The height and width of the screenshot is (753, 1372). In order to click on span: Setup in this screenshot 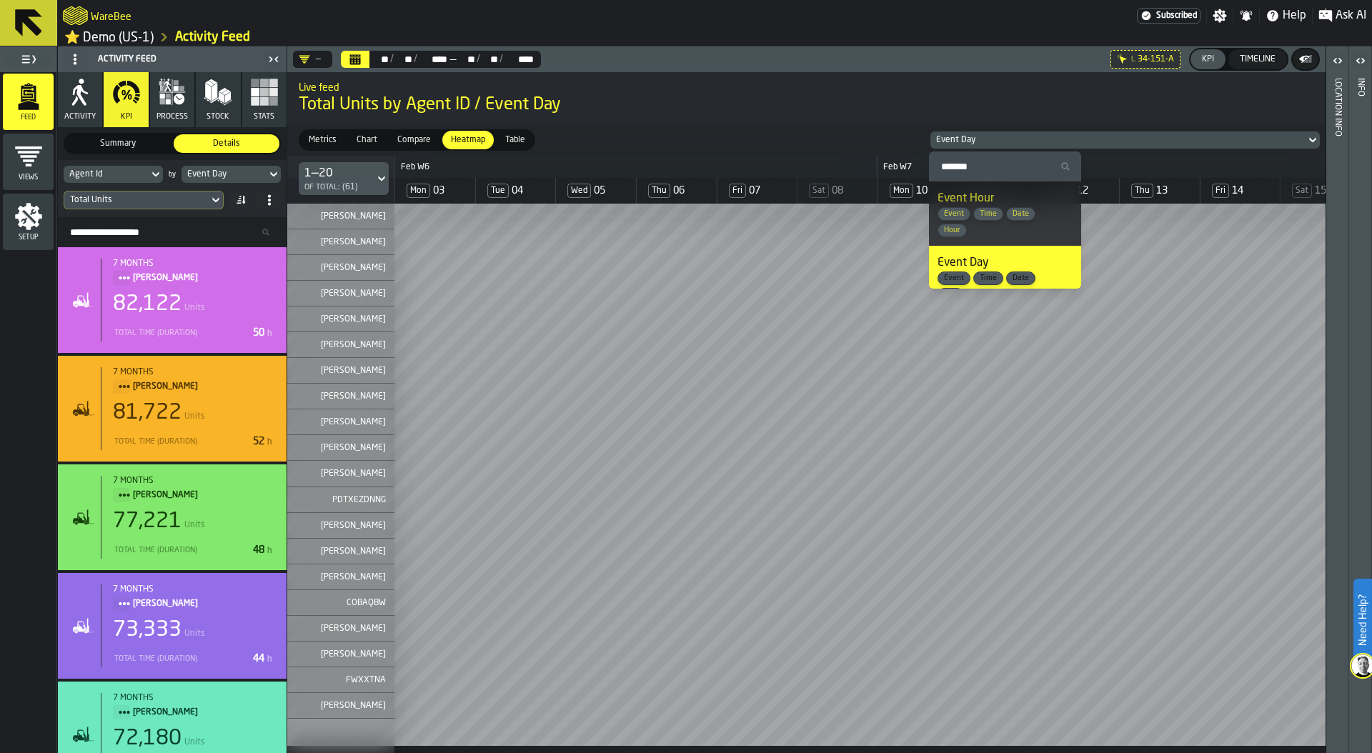, I will do `click(28, 237)`.